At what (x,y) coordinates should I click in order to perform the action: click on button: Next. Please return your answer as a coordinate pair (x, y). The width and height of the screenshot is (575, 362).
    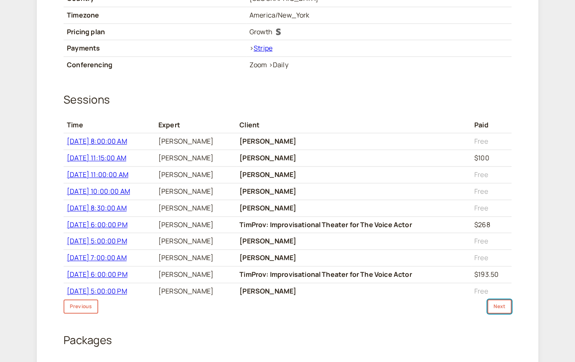
    Looking at the image, I should click on (499, 307).